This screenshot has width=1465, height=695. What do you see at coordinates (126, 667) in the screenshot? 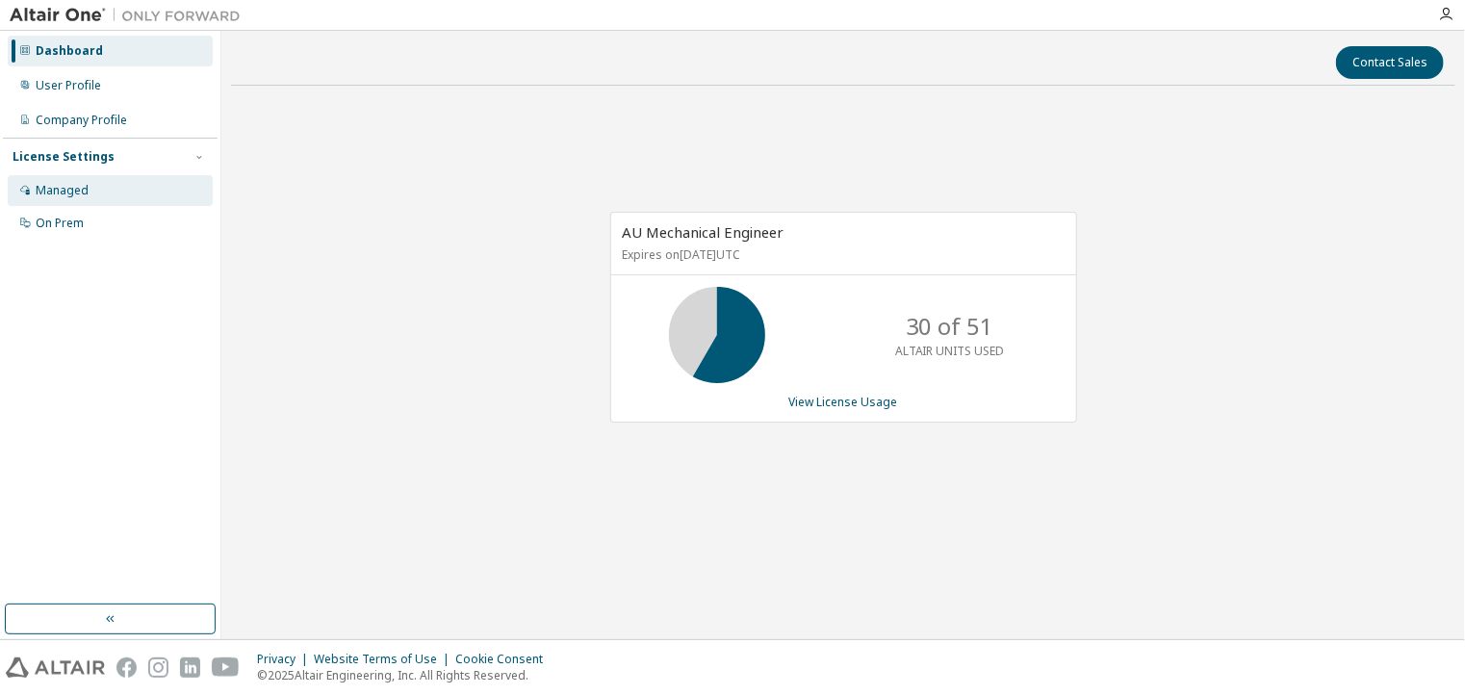
I see `img: facebook.svg` at bounding box center [126, 667].